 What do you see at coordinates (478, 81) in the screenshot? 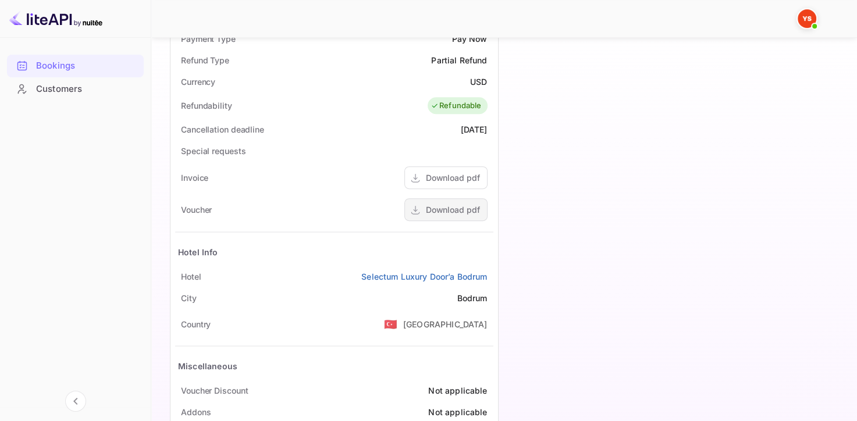
I see `div: USD` at bounding box center [478, 81].